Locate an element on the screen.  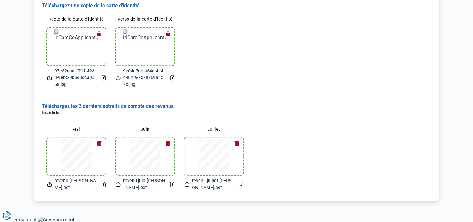
h3: Téléchargez les 3 derniers extraits de compte des revenus is located at coordinates (237, 106).